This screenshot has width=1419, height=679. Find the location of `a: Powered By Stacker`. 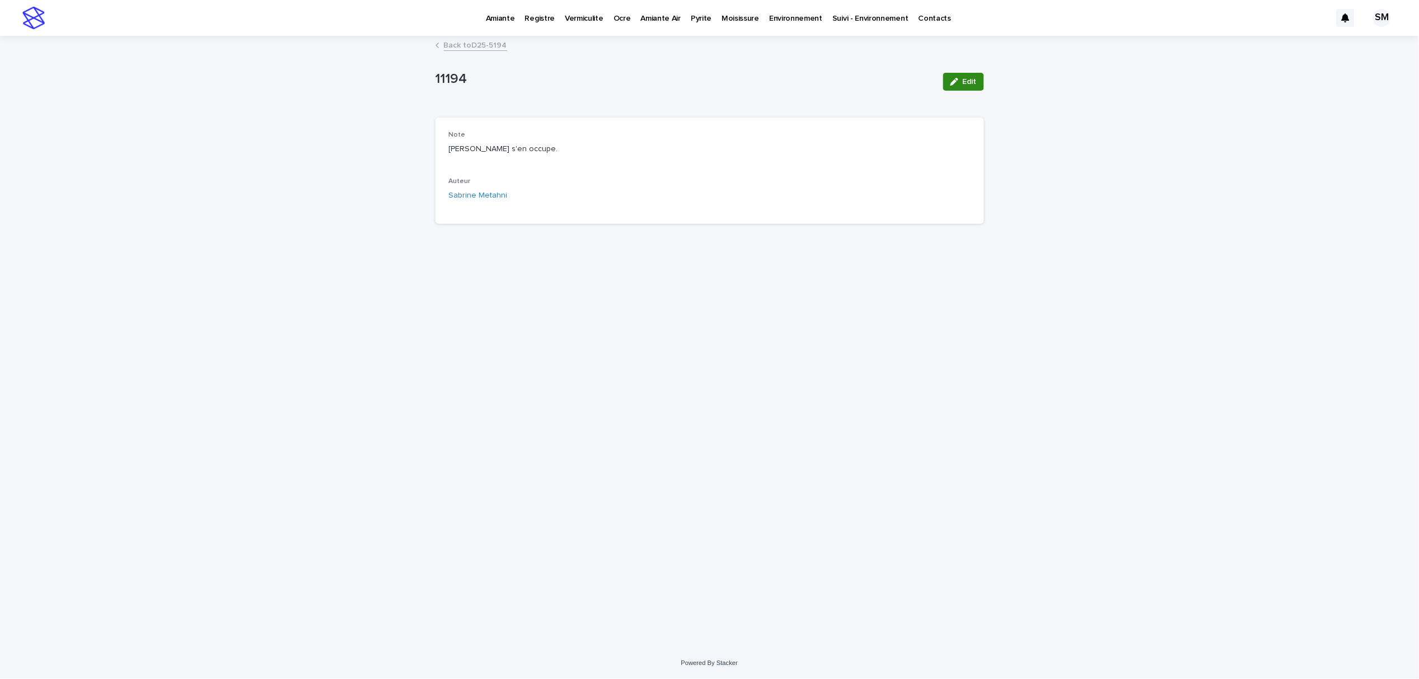

a: Powered By Stacker is located at coordinates (709, 663).